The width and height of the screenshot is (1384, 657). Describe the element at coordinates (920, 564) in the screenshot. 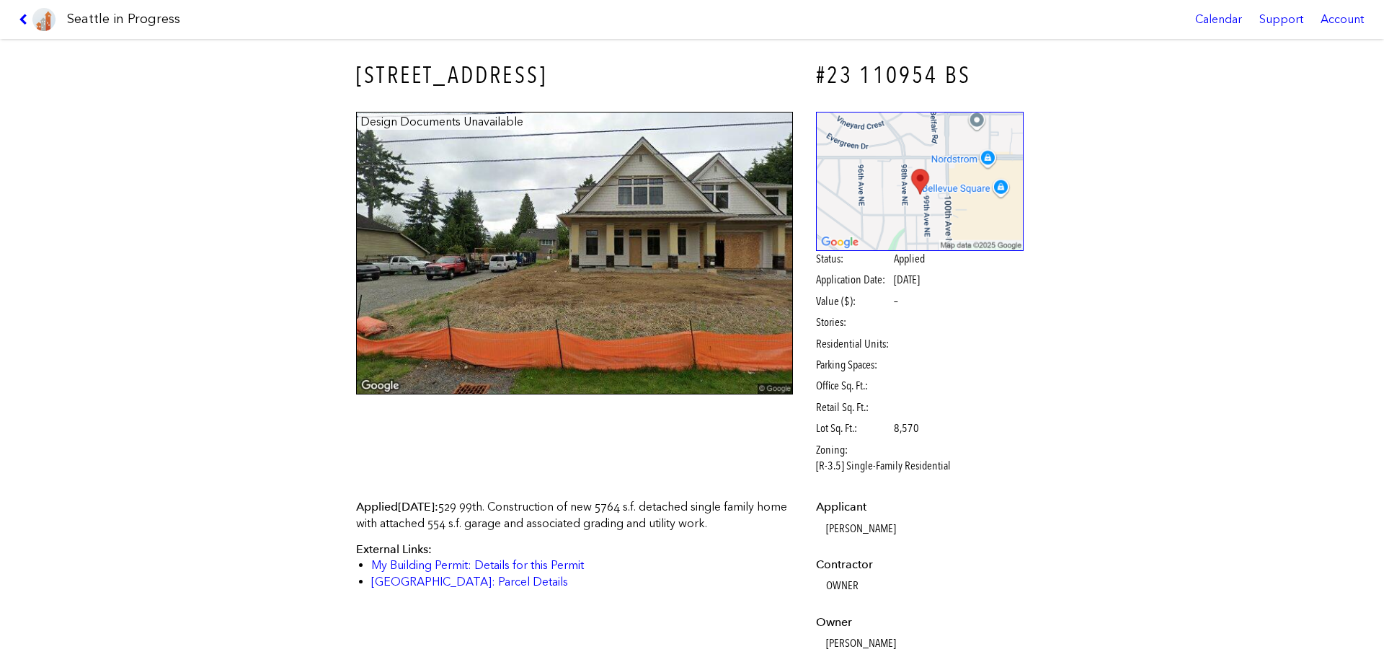

I see `dt: Contractor` at that location.